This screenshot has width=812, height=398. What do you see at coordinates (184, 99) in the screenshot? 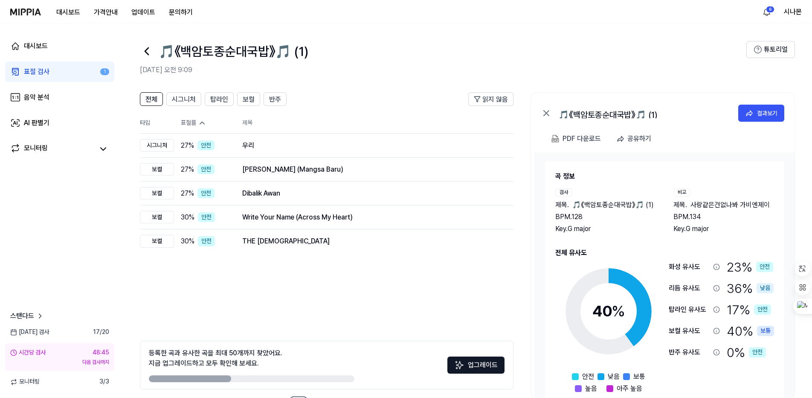
I see `span: 시그니처` at bounding box center [184, 99].